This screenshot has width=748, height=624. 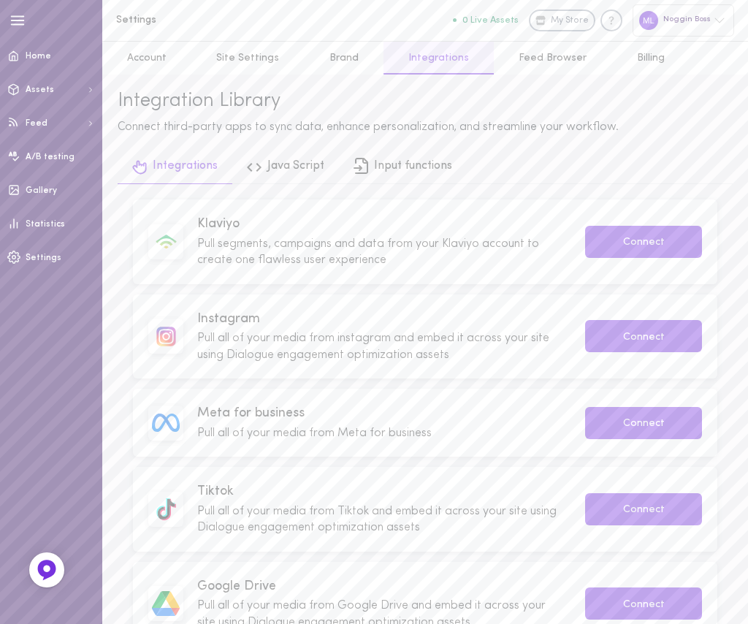 I want to click on div: Knowledge center, so click(x=611, y=20).